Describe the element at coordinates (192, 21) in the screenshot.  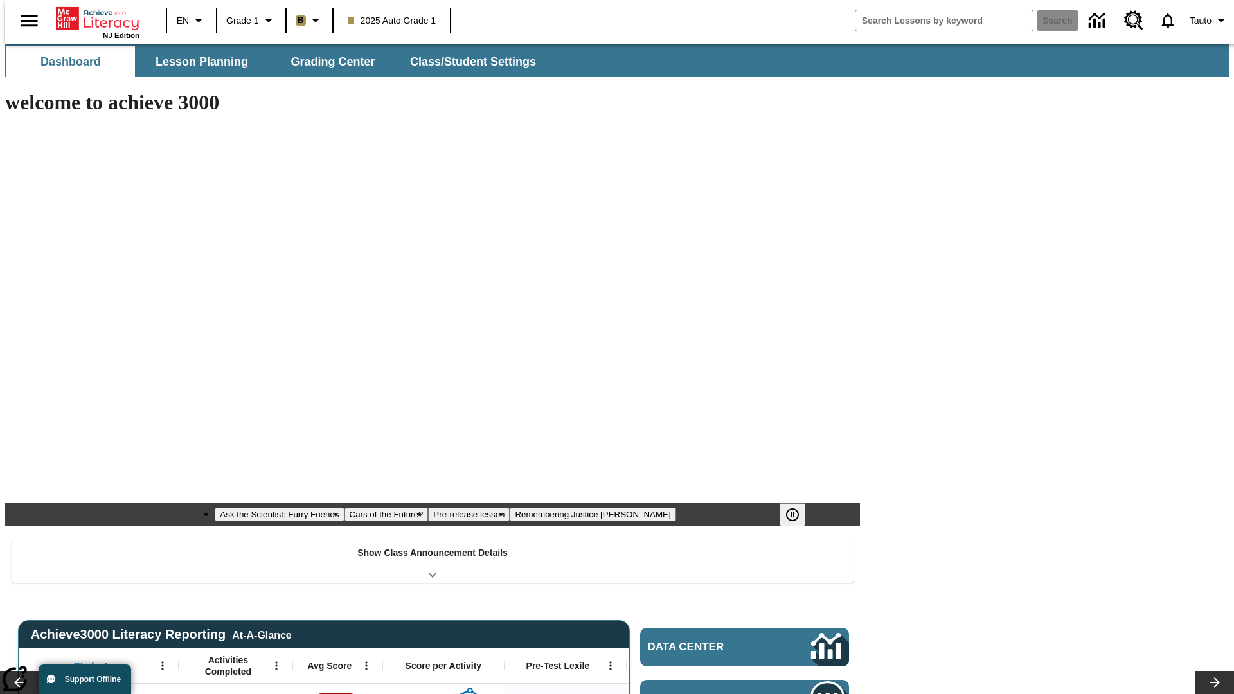
I see `button: Language: EN, Select a language` at that location.